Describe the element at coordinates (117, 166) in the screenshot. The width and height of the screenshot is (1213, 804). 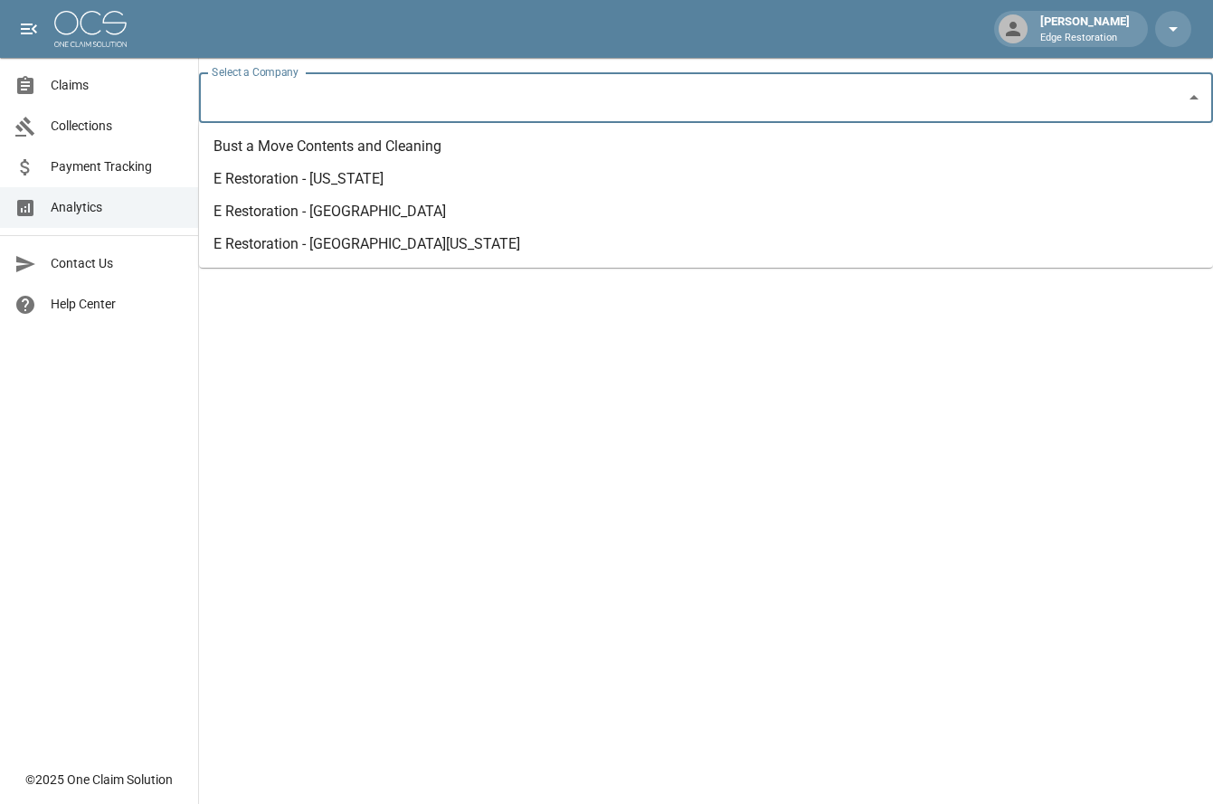
I see `span: Payment Tracking` at that location.